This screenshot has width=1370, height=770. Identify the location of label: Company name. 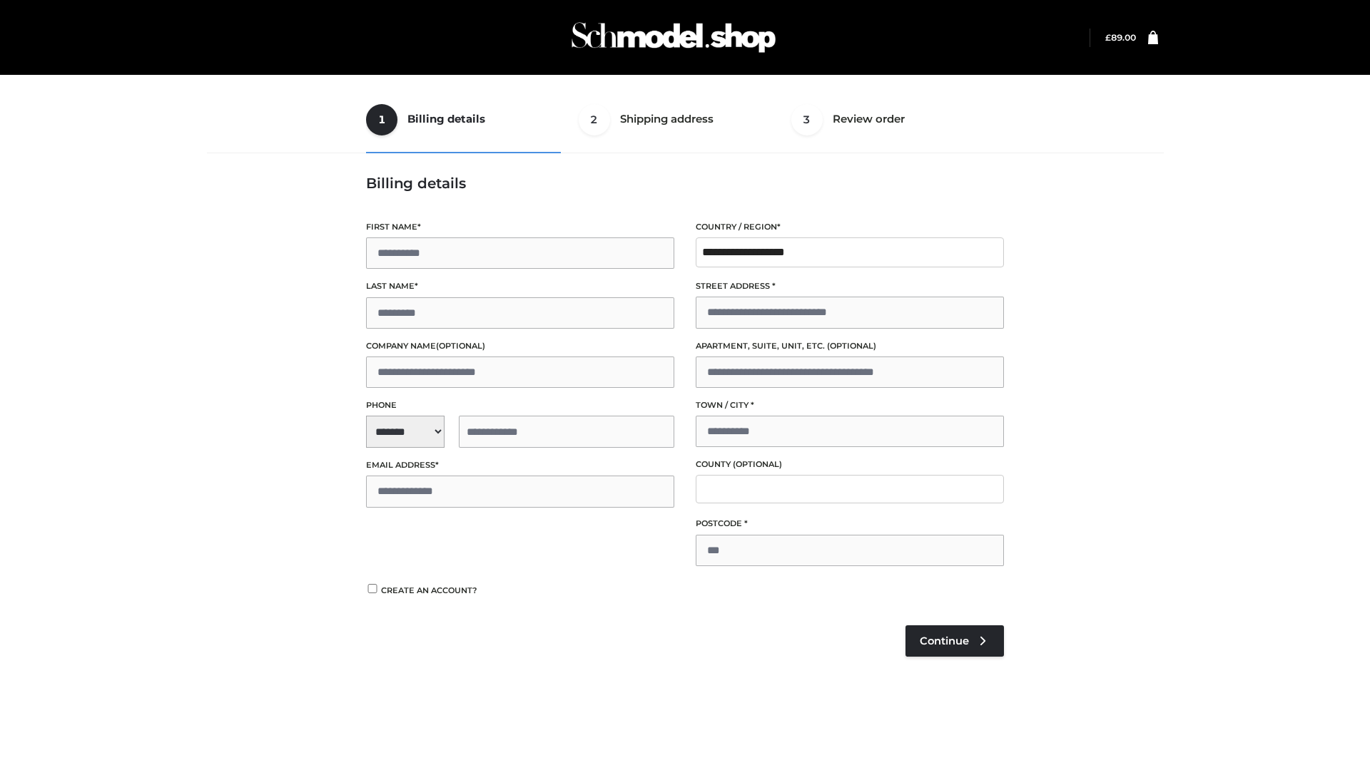
(520, 346).